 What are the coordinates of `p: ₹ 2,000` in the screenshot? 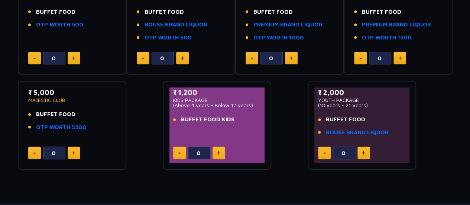 It's located at (362, 92).